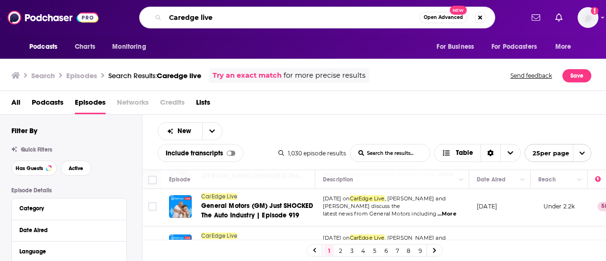  I want to click on a: 9, so click(420, 250).